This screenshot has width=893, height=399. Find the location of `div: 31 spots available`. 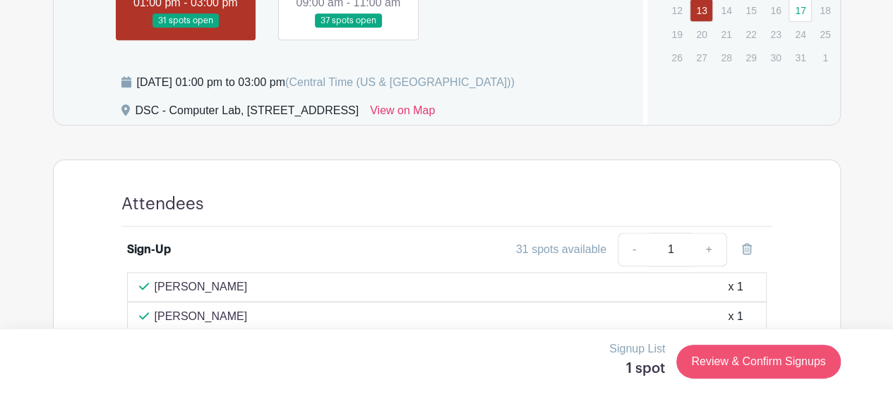

div: 31 spots available is located at coordinates (561, 250).